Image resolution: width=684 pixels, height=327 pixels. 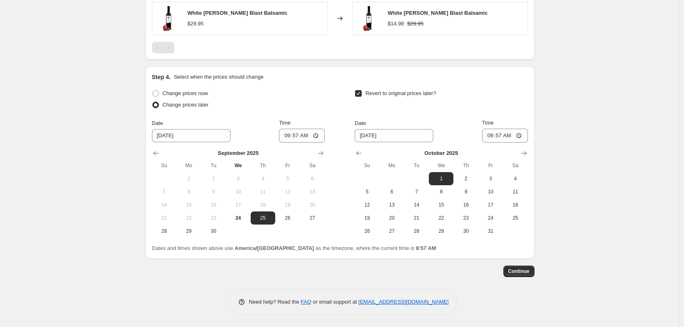 What do you see at coordinates (441, 192) in the screenshot?
I see `span: 8` at bounding box center [441, 192].